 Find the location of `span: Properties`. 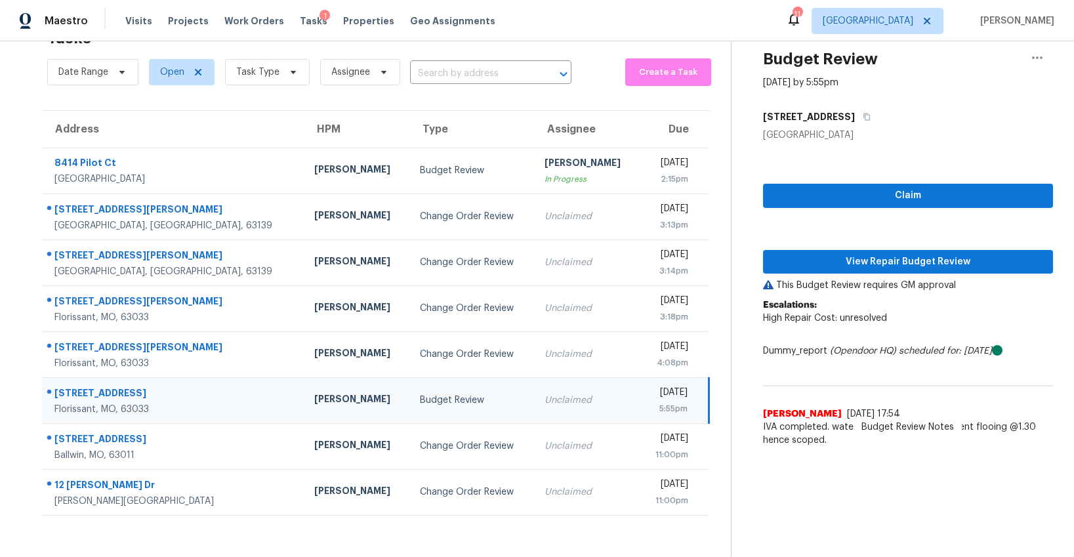

span: Properties is located at coordinates (369, 21).